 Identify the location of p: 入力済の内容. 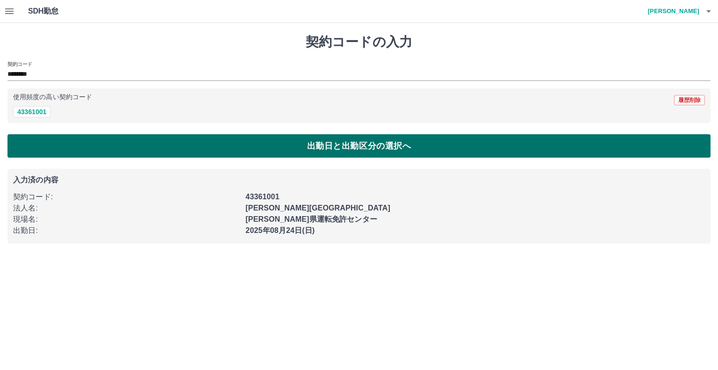
(359, 180).